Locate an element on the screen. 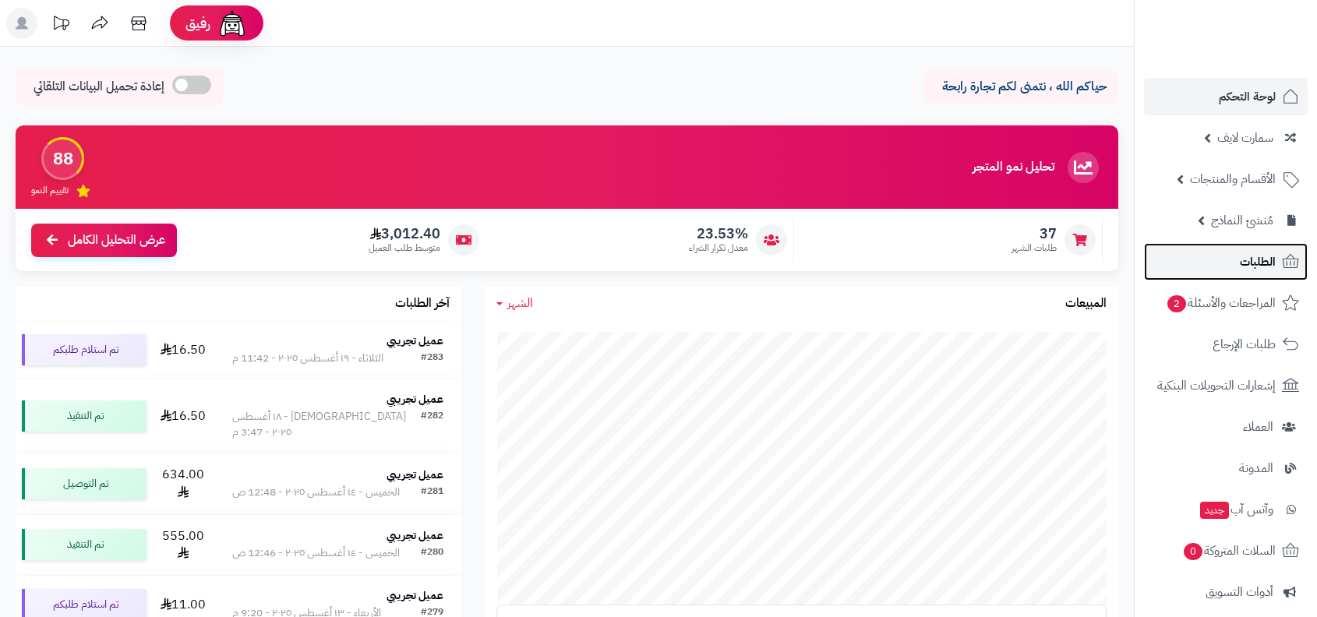 This screenshot has height=617, width=1317. a: وآتس آبجديد is located at coordinates (1226, 510).